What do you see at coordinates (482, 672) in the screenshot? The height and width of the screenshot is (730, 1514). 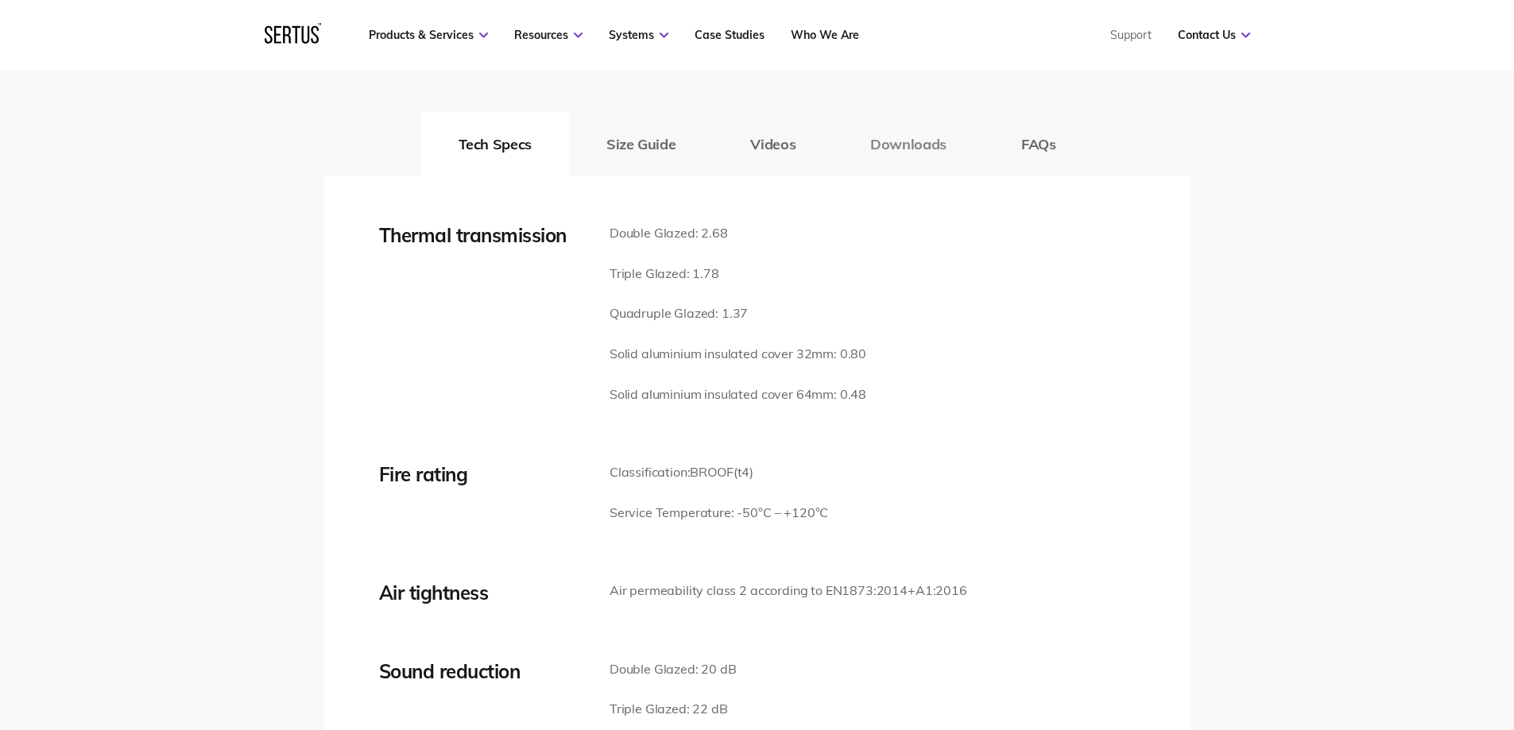 I see `div: Sound reduction` at bounding box center [482, 672].